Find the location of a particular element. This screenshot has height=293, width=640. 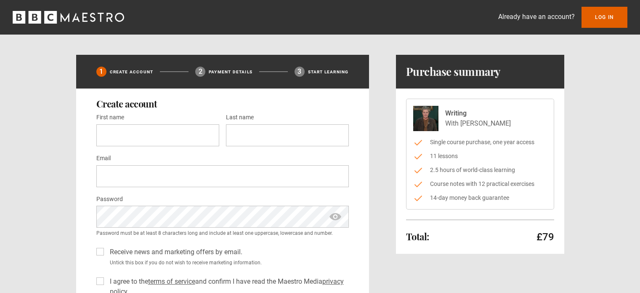

label: First name is located at coordinates (110, 117).